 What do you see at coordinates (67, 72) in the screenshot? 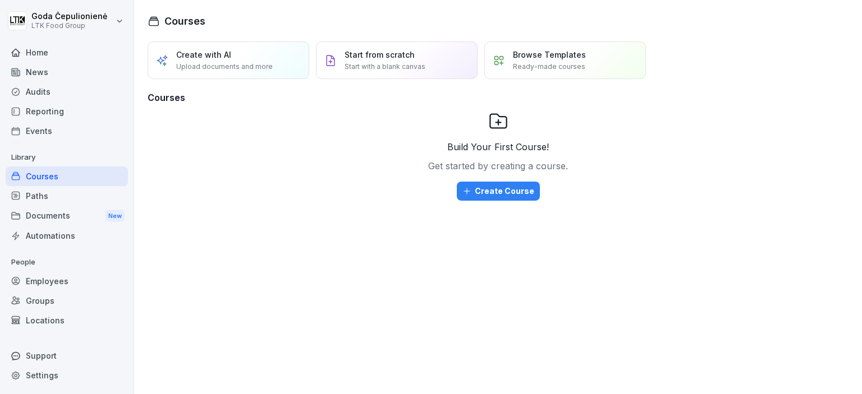
I see `div: News` at bounding box center [67, 72].